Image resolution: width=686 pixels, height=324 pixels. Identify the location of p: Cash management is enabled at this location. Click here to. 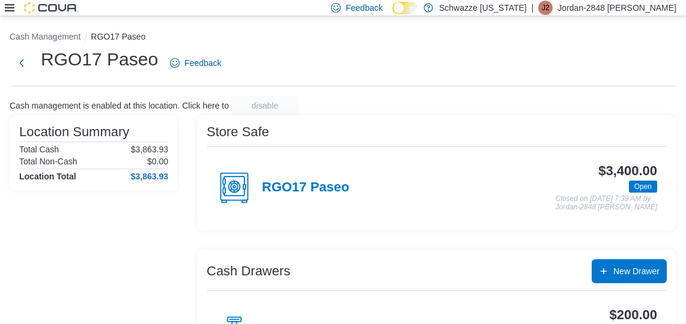
(119, 106).